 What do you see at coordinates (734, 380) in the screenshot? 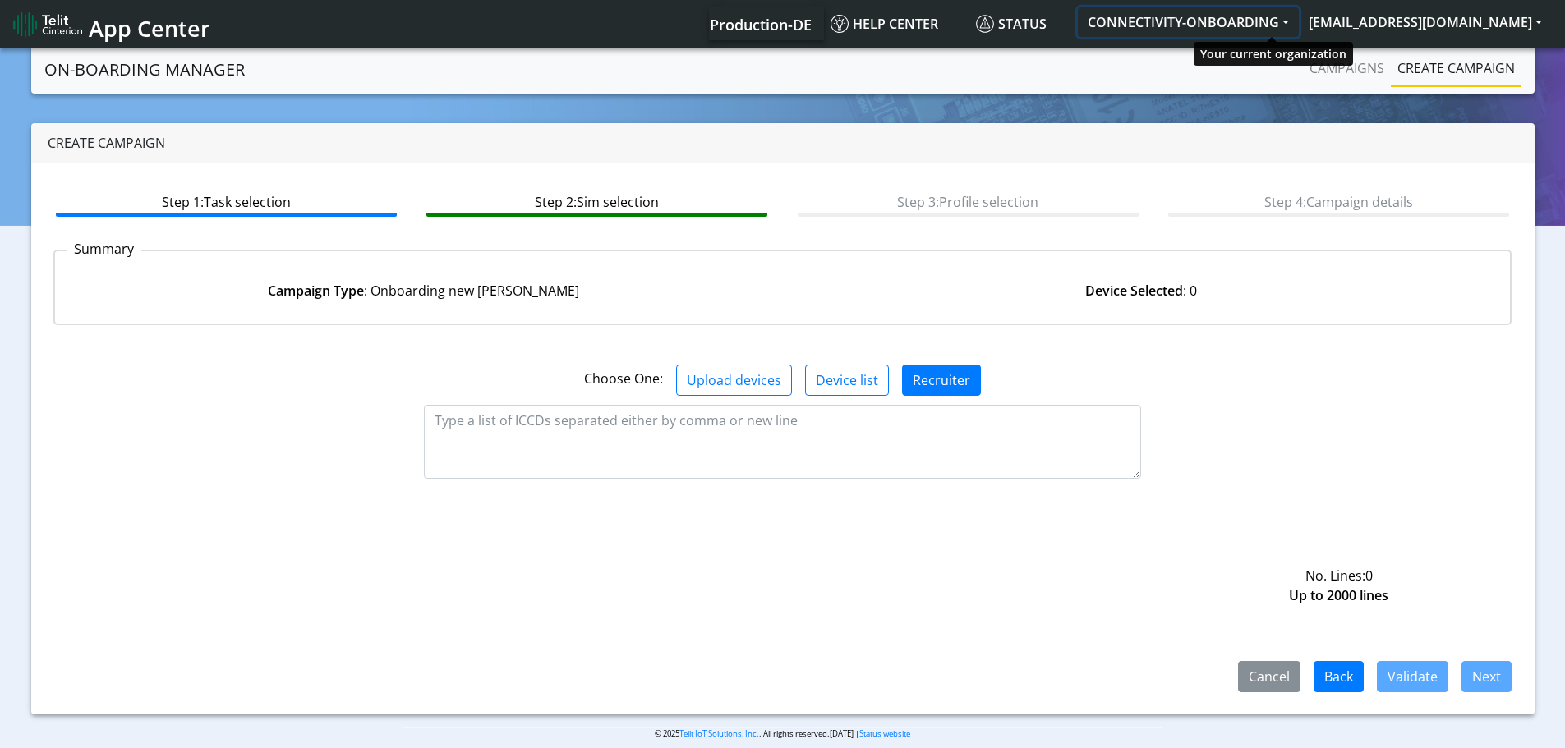
I see `button: Upload devices` at bounding box center [734, 380].